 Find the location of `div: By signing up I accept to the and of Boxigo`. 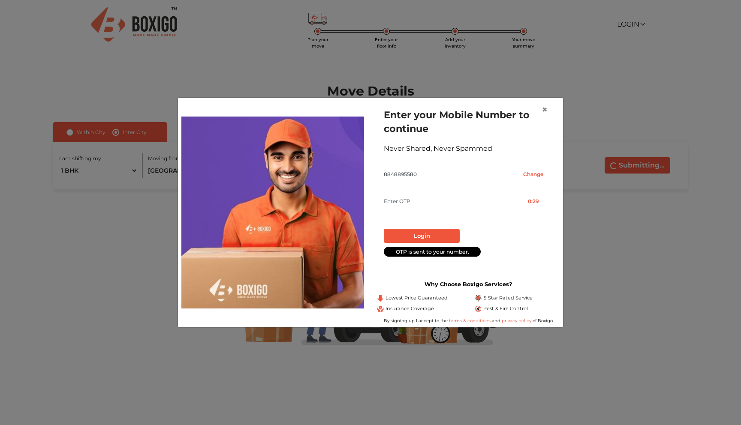

div: By signing up I accept to the and of Boxigo is located at coordinates (468, 321).